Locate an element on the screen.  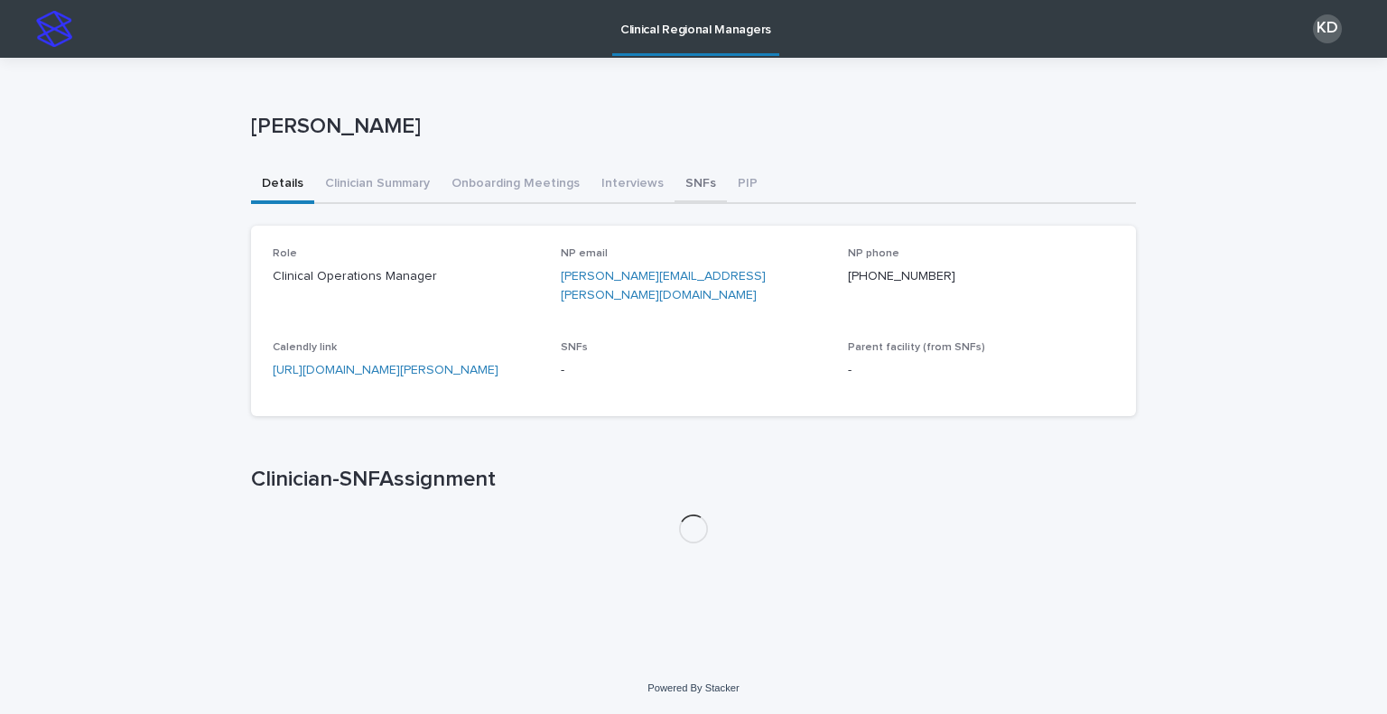
button: Details is located at coordinates (283, 185).